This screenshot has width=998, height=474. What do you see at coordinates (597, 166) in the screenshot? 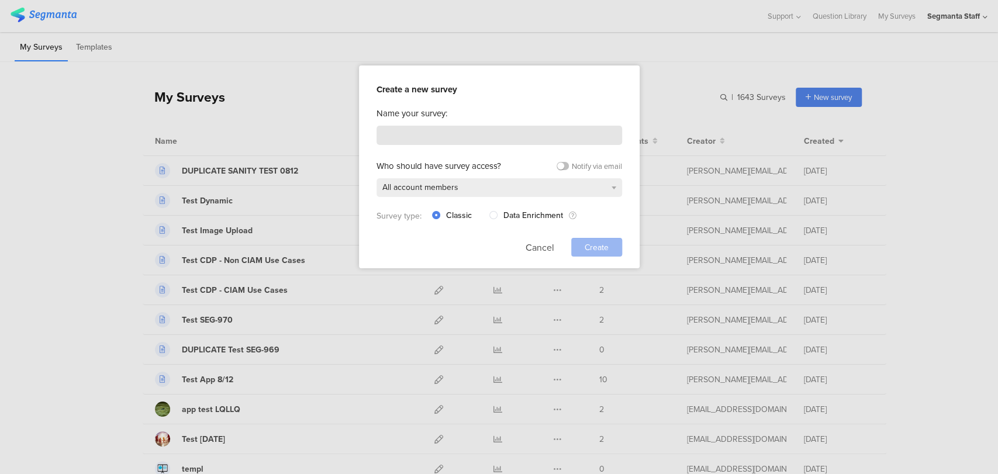
I see `div: Notify via email` at bounding box center [597, 166].